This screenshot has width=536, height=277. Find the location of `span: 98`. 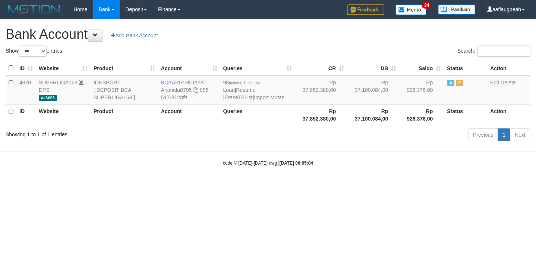

span: 98 is located at coordinates (242, 82).